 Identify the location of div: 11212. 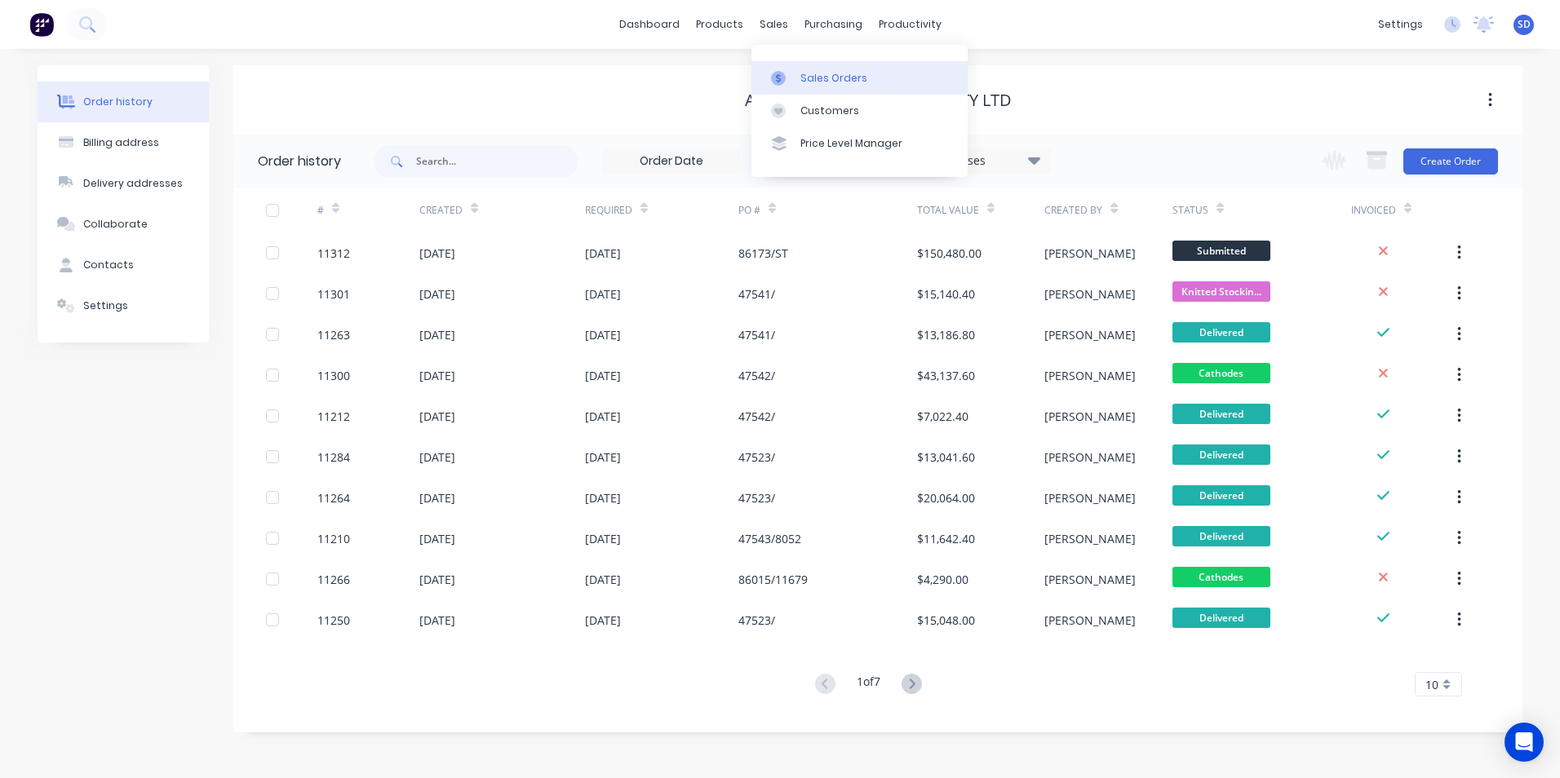
(334, 416).